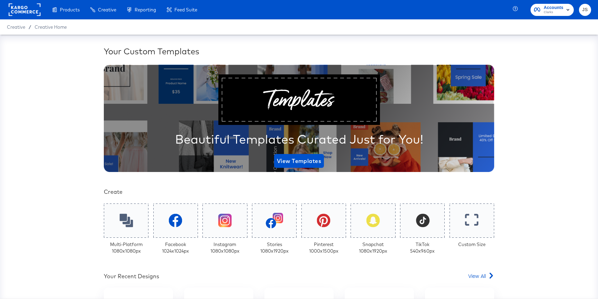 This screenshot has width=598, height=299. Describe the element at coordinates (274, 247) in the screenshot. I see `div: Stories 1080 x 1920 px` at that location.